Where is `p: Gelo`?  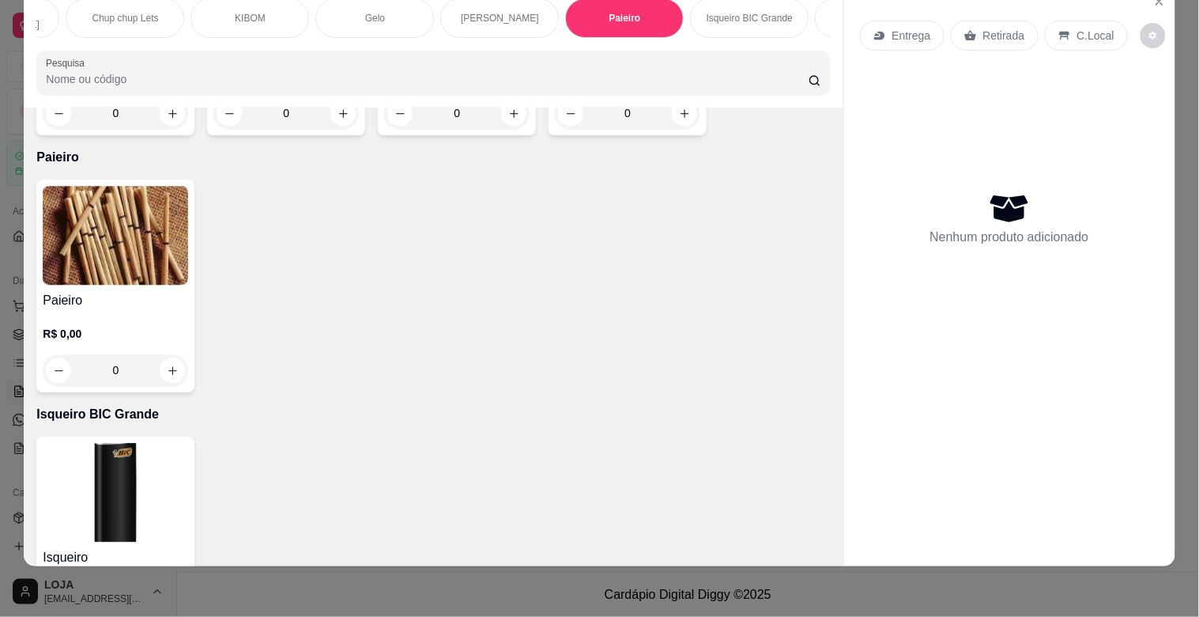 p: Gelo is located at coordinates (375, 18).